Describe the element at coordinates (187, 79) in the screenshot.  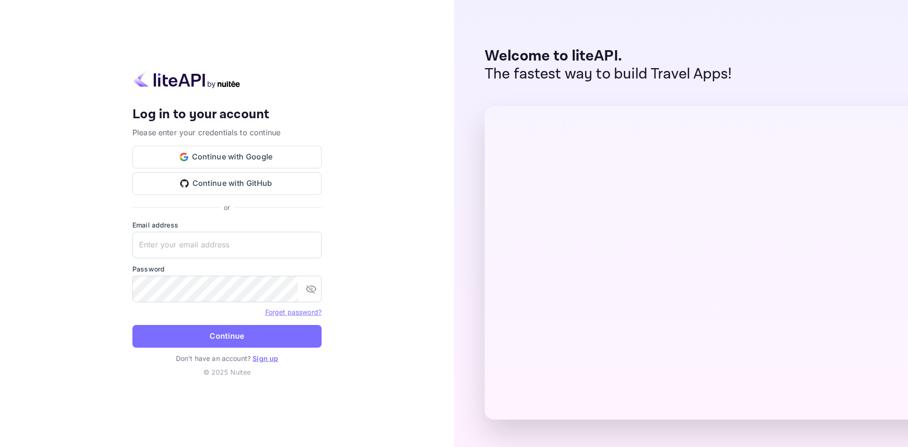
I see `img: liteapi` at that location.